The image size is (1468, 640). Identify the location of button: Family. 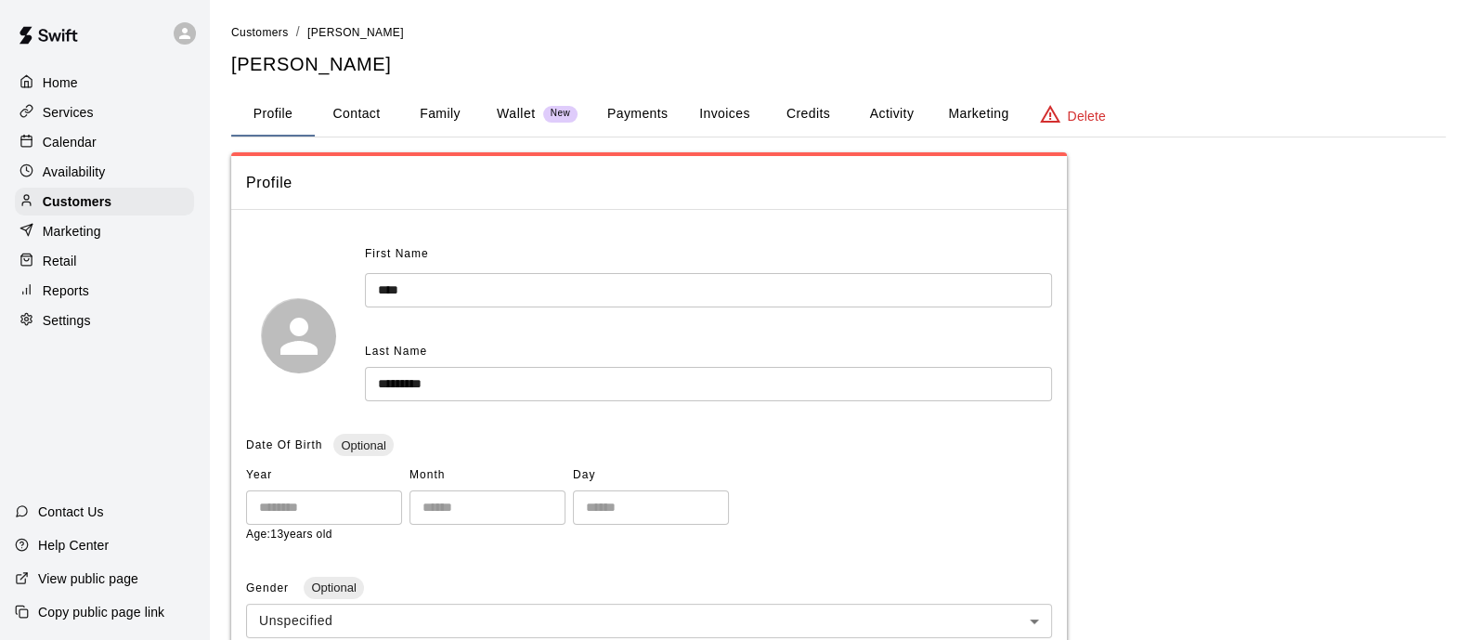
(440, 114).